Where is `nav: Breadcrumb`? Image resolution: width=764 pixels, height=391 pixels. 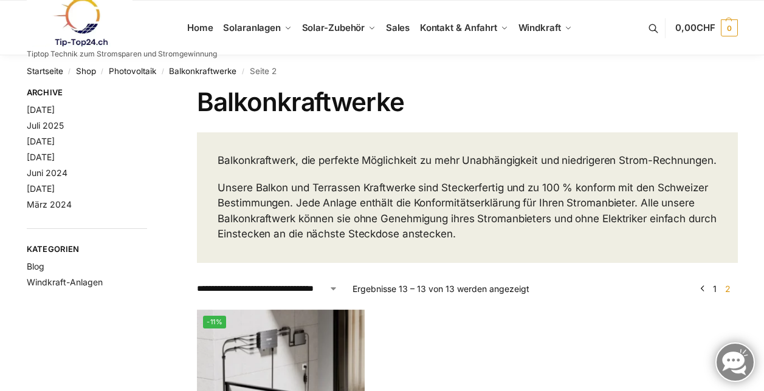
nav: Breadcrumb is located at coordinates (382, 71).